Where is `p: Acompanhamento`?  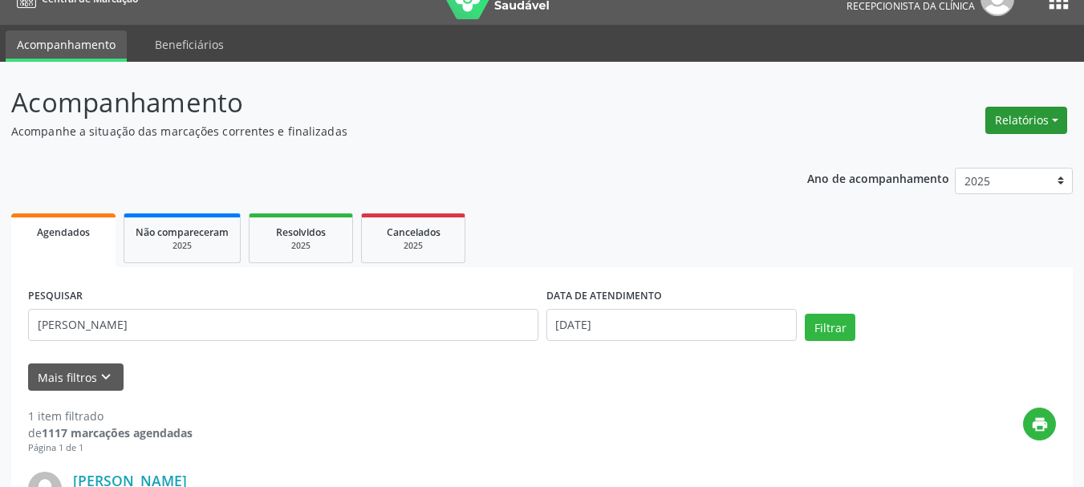 p: Acompanhamento is located at coordinates (383, 103).